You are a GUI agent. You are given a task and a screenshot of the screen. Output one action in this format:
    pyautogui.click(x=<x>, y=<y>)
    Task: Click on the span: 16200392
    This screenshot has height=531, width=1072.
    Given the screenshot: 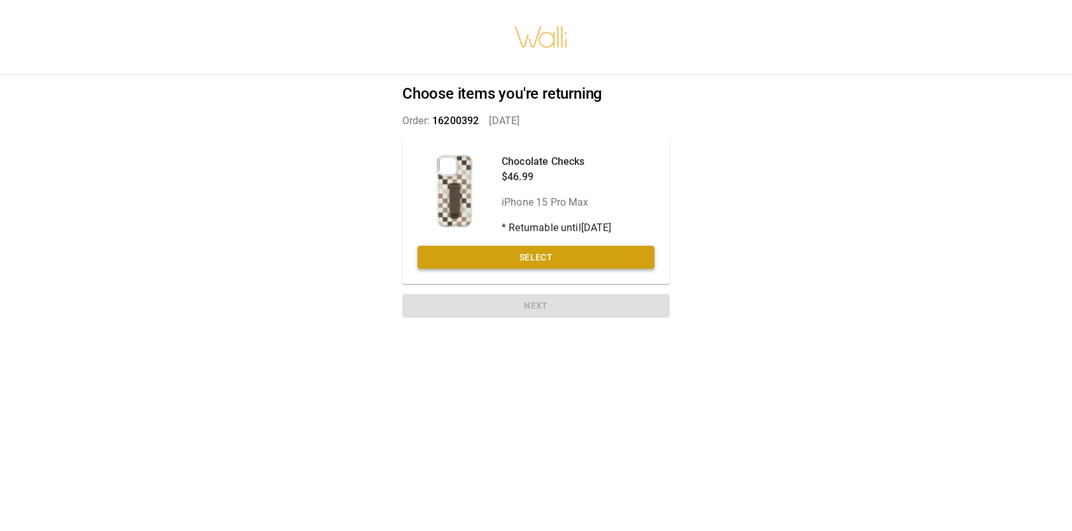 What is the action you would take?
    pyautogui.click(x=455, y=120)
    